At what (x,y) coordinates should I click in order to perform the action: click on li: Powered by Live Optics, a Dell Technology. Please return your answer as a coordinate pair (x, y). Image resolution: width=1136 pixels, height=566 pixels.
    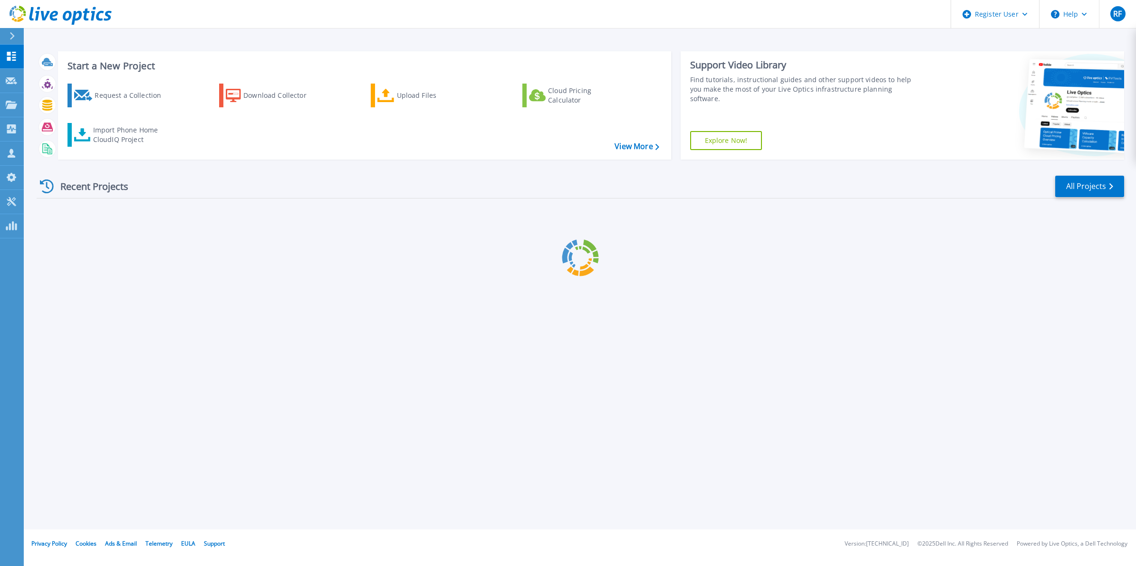
    Looking at the image, I should click on (1071, 544).